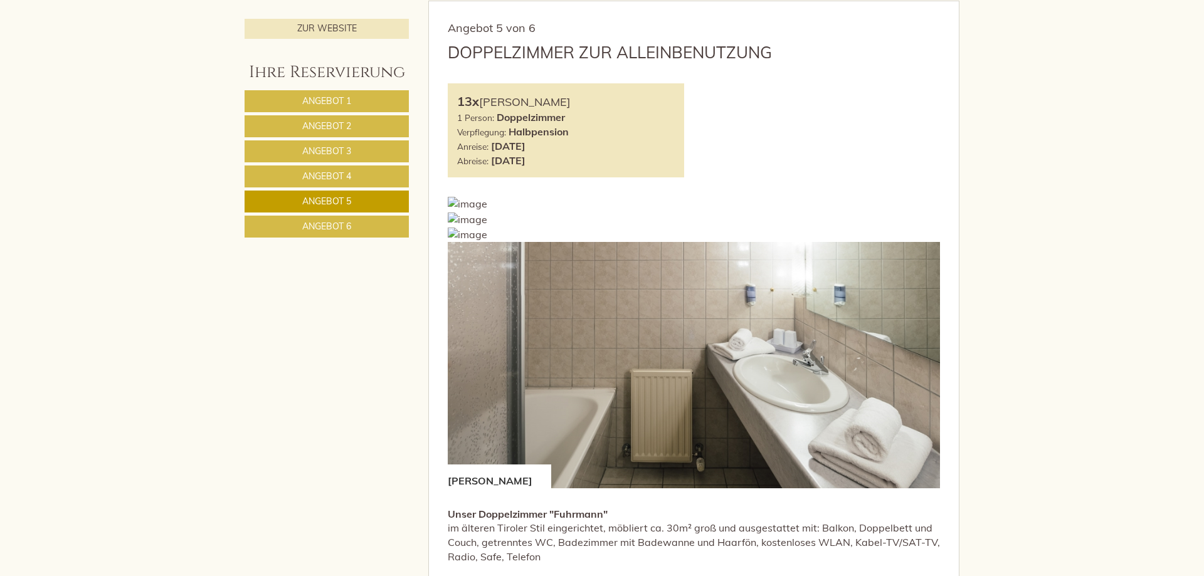 The image size is (1204, 576). Describe the element at coordinates (327, 201) in the screenshot. I see `span: Angebot 5` at that location.